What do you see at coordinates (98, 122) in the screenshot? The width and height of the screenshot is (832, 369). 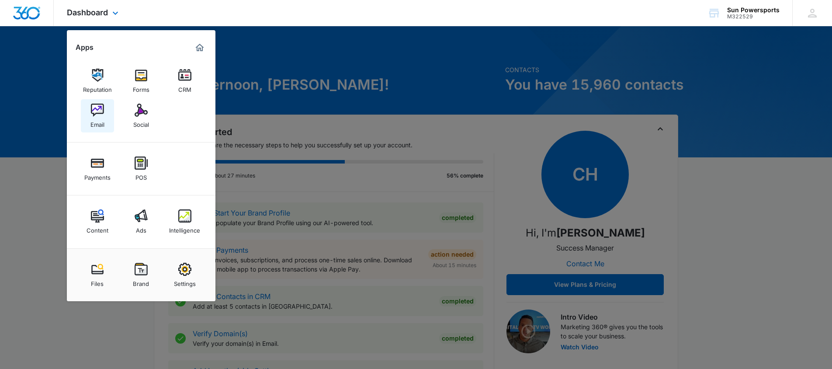 I see `div: Email` at bounding box center [98, 122].